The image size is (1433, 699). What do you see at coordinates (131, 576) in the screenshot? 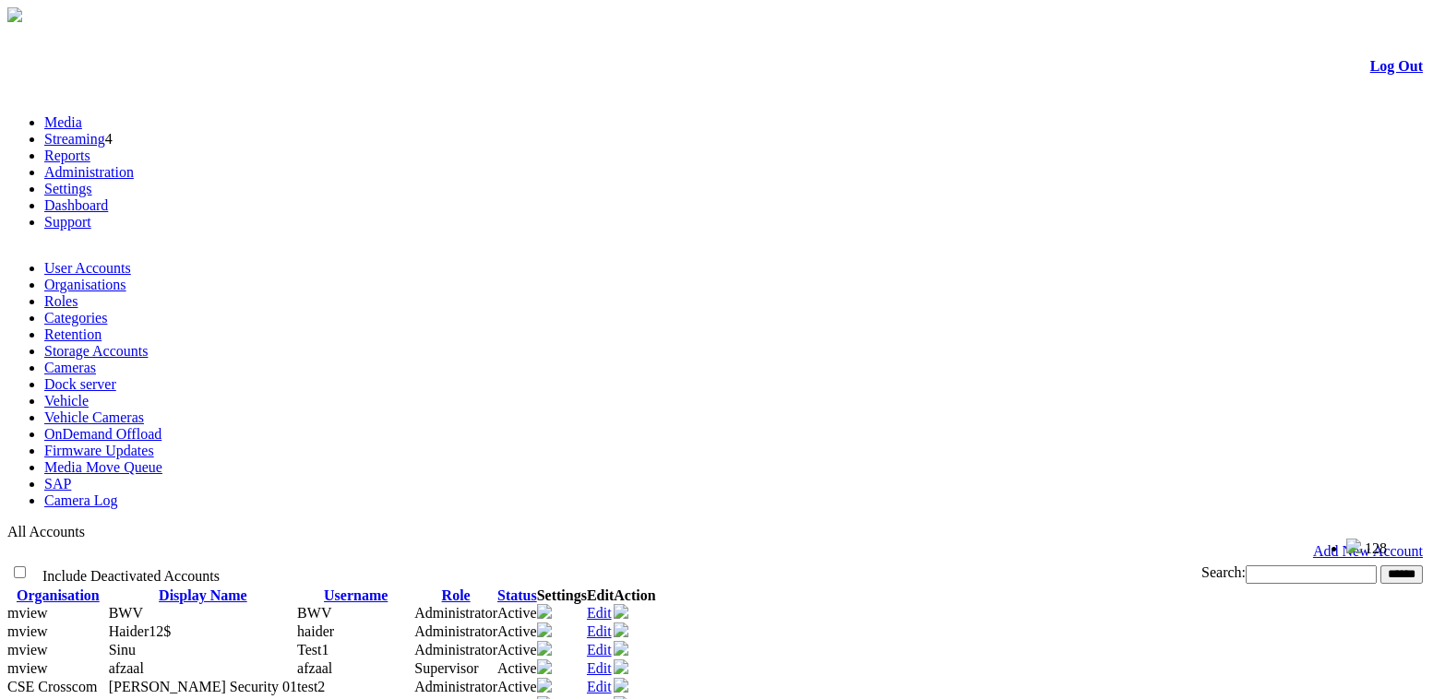
I see `span: Include Deactivated Accounts` at bounding box center [131, 576].